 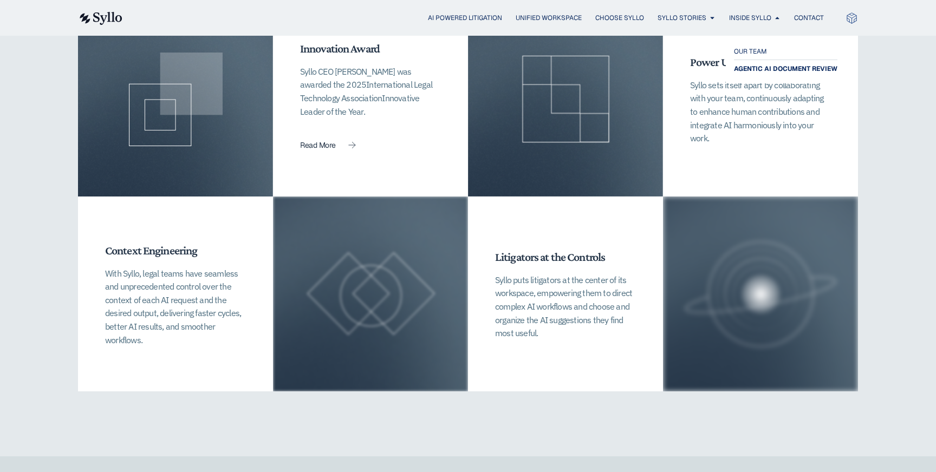 I want to click on span: AGENTIC AI DOCUMENT REVIEW, so click(x=786, y=69).